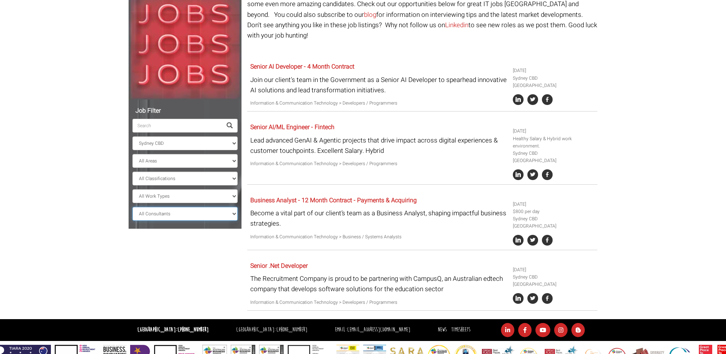 This screenshot has width=726, height=354. I want to click on a: blog, so click(370, 15).